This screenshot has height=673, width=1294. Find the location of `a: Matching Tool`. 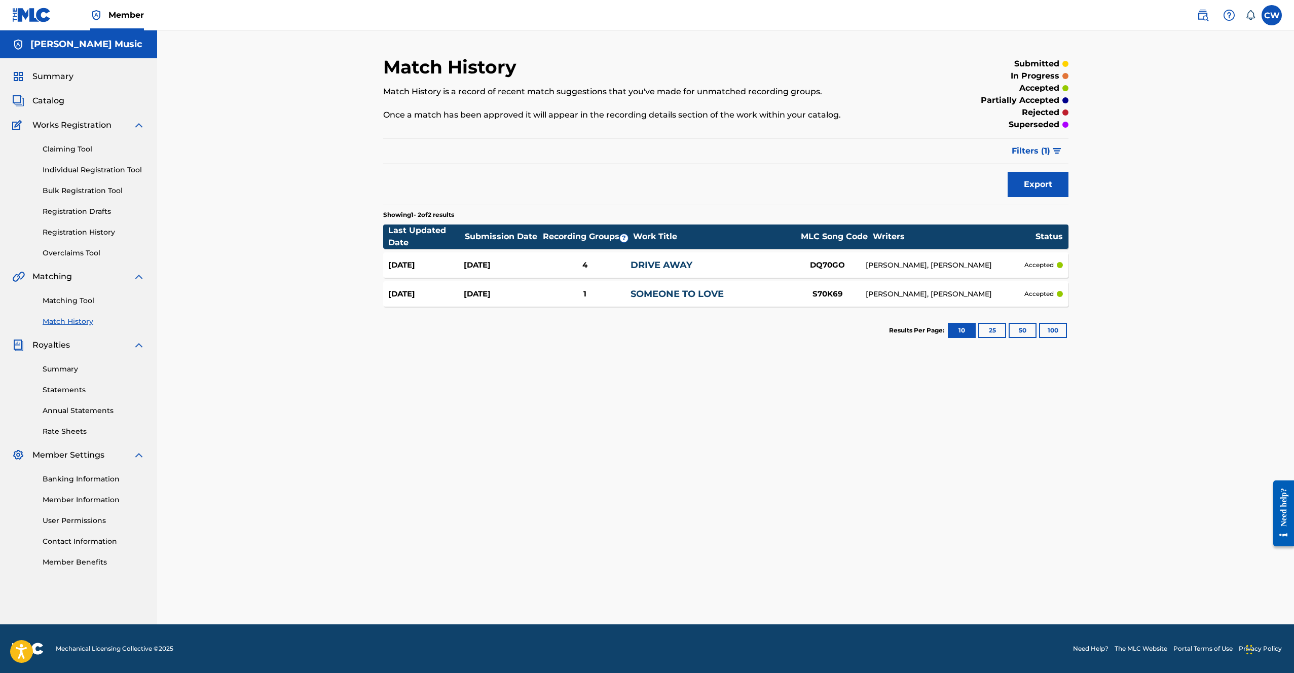

a: Matching Tool is located at coordinates (94, 301).